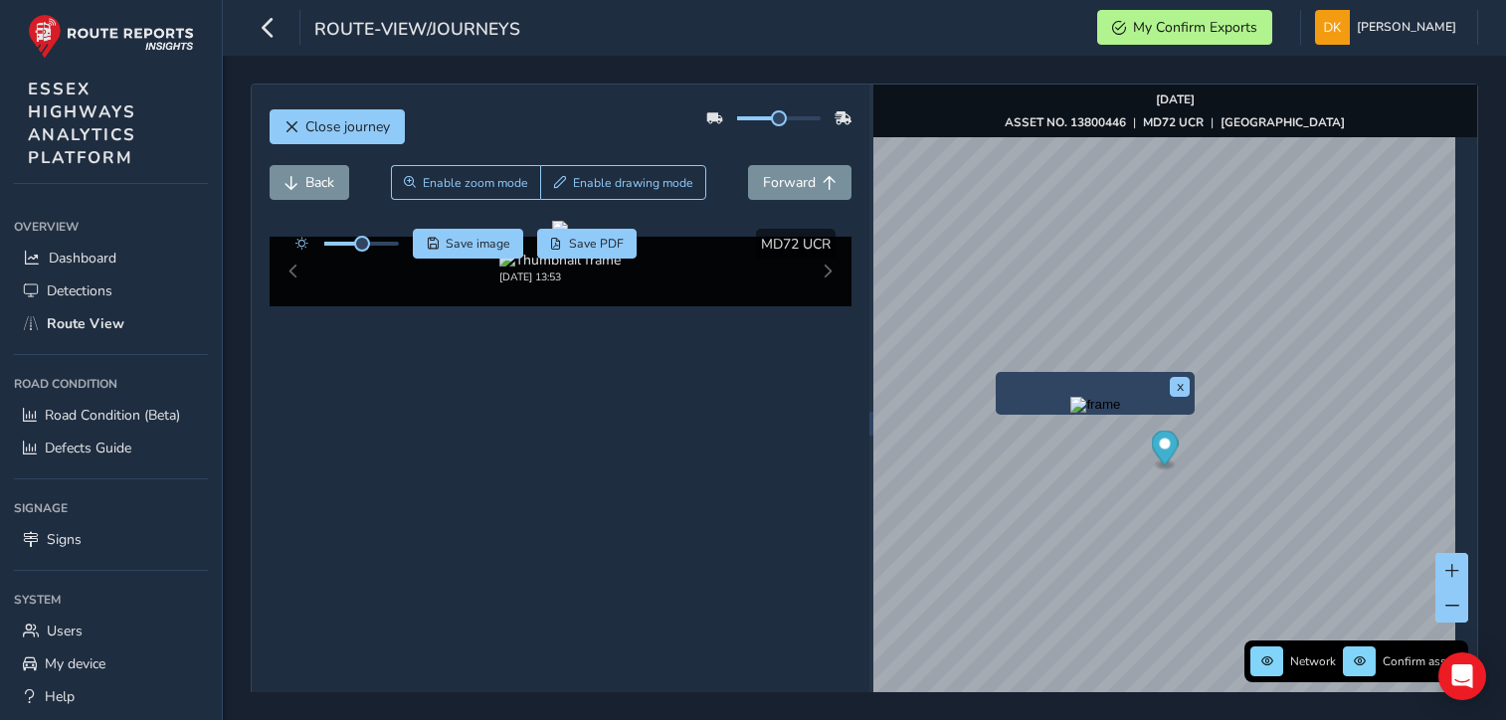  Describe the element at coordinates (110, 323) in the screenshot. I see `a: Route View` at that location.